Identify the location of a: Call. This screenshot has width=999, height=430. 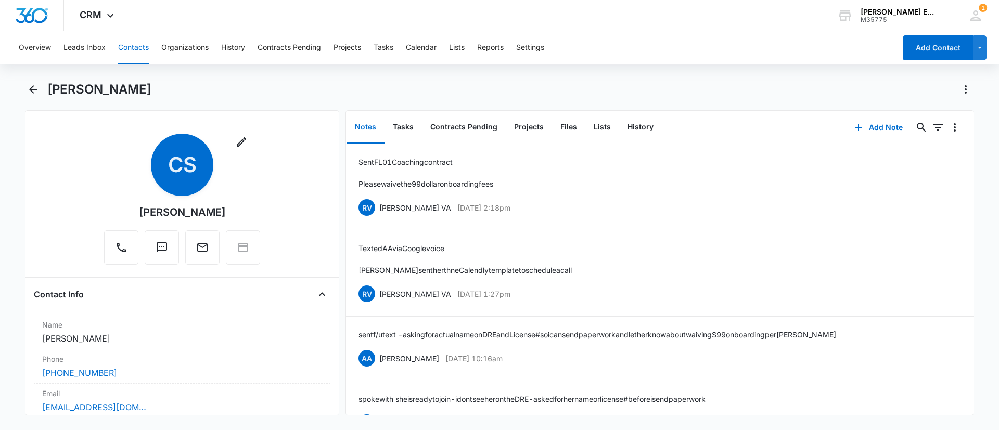
(121, 251).